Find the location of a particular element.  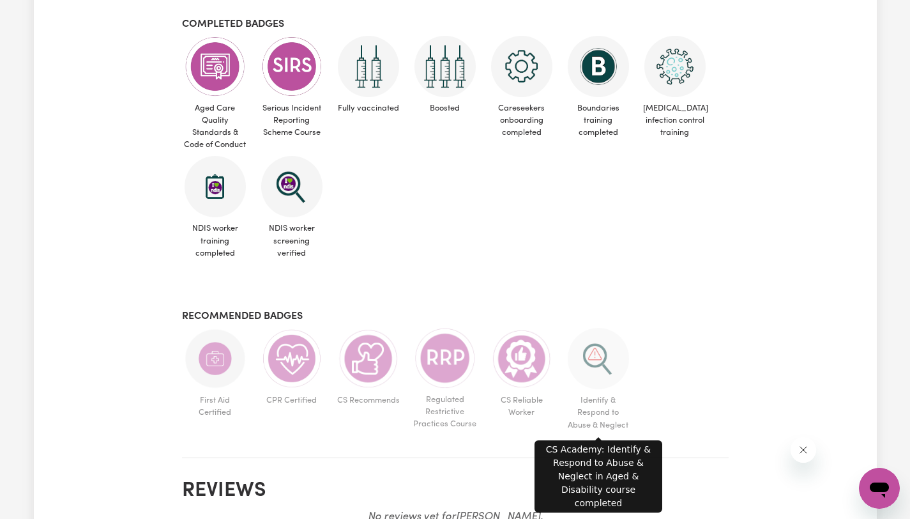

img: CS Academy: Careseekers Onboarding course completed is located at coordinates (522, 66).